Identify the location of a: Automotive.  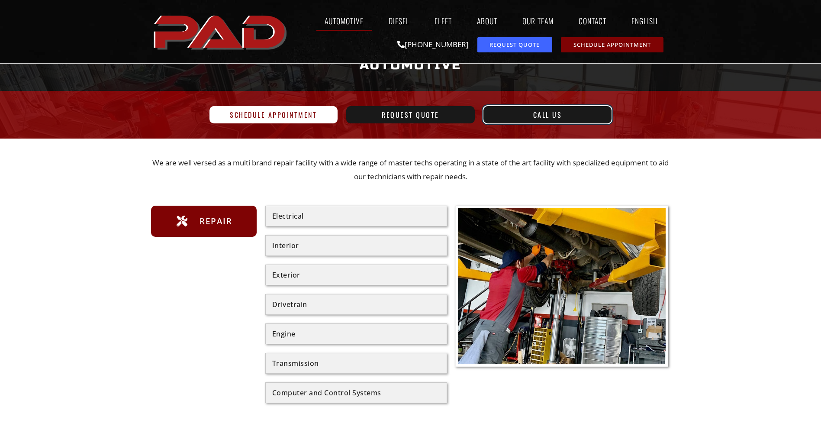
(344, 21).